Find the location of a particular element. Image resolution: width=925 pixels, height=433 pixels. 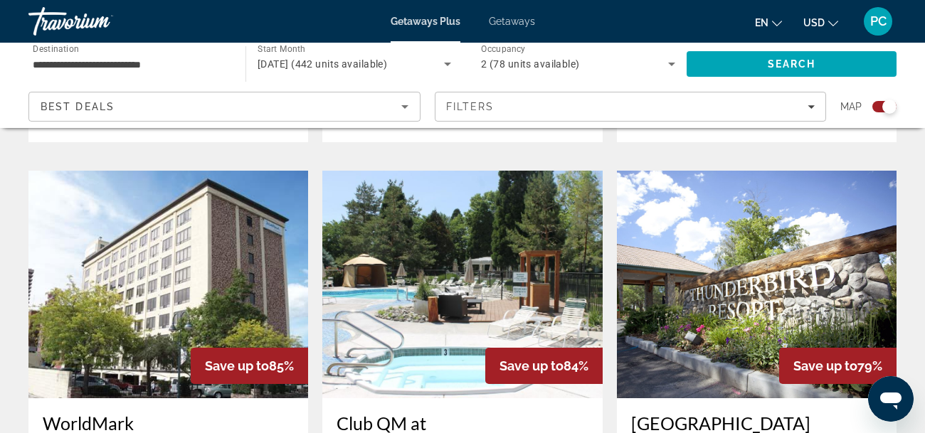

button: View Resort(17 units) is located at coordinates (168, 115).